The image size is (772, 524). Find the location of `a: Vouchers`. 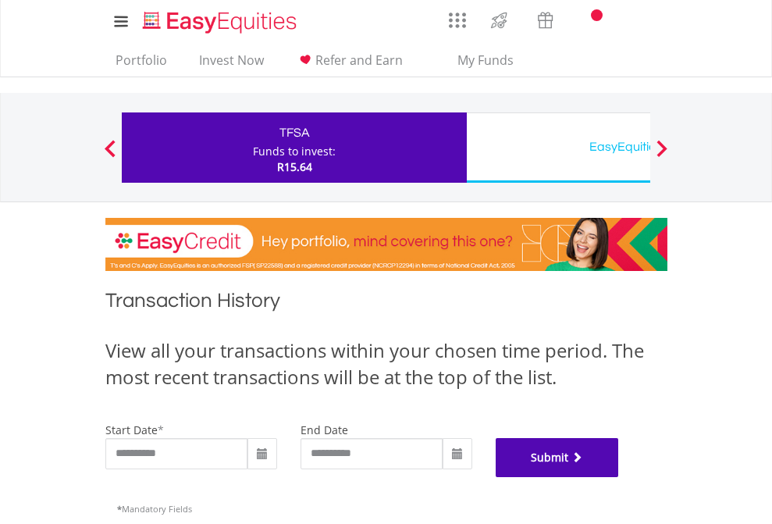

a: Vouchers is located at coordinates (545, 18).